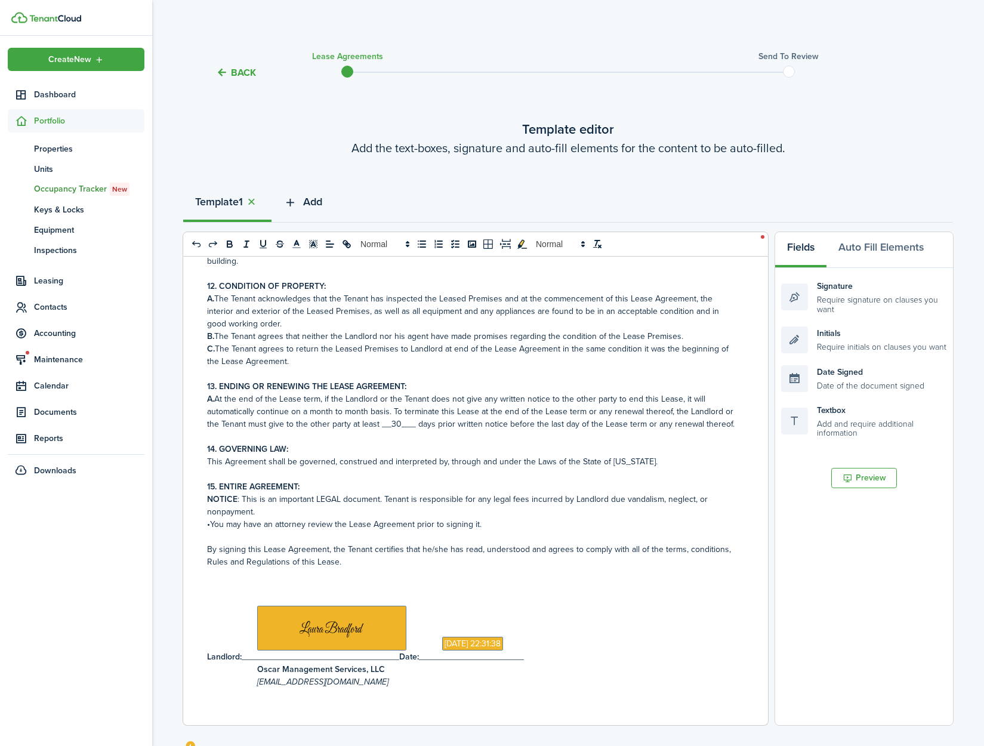 This screenshot has width=984, height=746. What do you see at coordinates (211, 336) in the screenshot?
I see `strong: B.` at bounding box center [211, 336].